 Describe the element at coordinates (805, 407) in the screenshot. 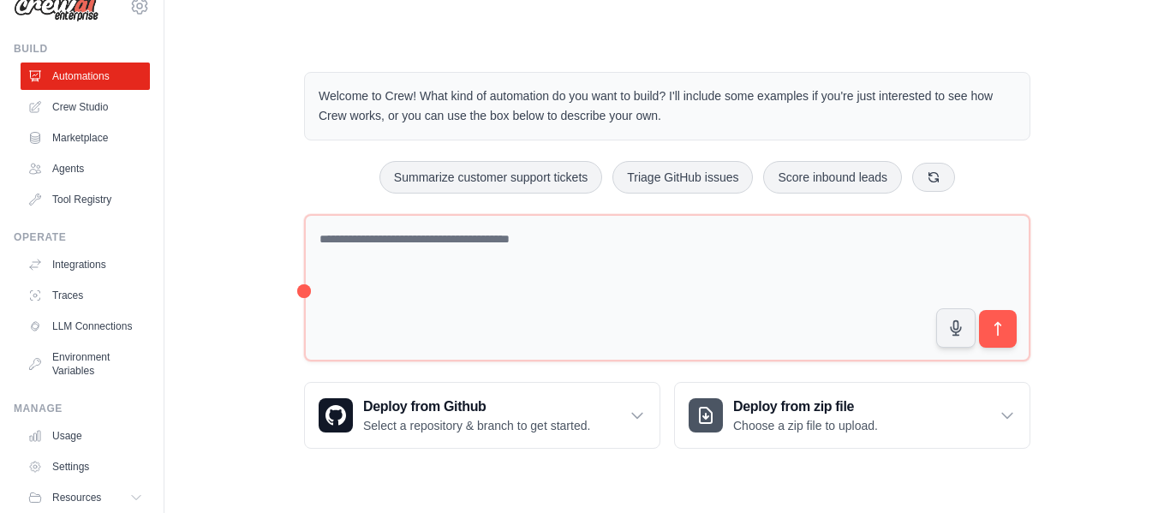

I see `h3: Deploy from zip file` at that location.